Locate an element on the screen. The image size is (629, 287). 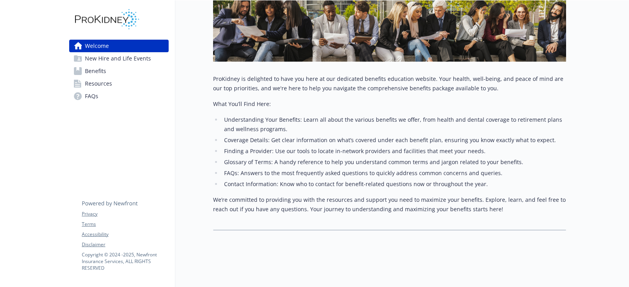
a: New Hire and Life Events is located at coordinates (119, 59).